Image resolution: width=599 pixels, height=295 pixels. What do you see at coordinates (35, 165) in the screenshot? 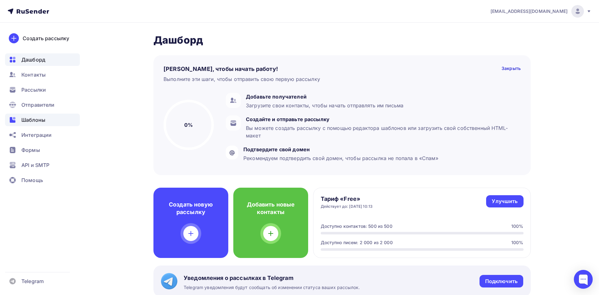
I see `span: API и SMTP` at bounding box center [35, 165].